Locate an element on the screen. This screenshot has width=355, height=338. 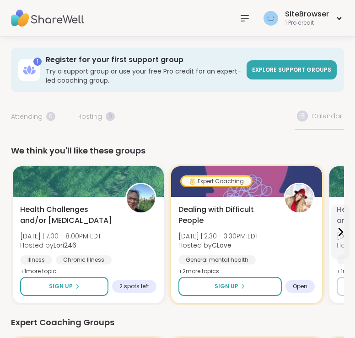
div: Expert Coaching Groups is located at coordinates (177, 323).